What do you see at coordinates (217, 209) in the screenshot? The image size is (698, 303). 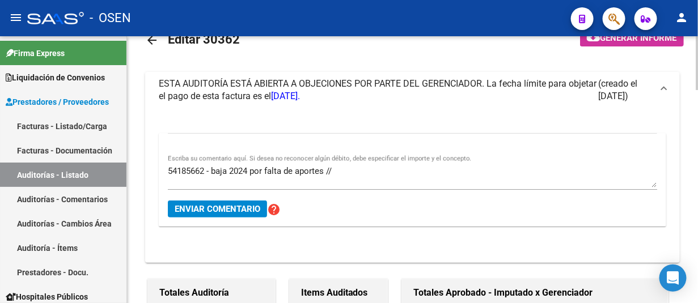 I see `button: Enviar comentario` at bounding box center [217, 209].